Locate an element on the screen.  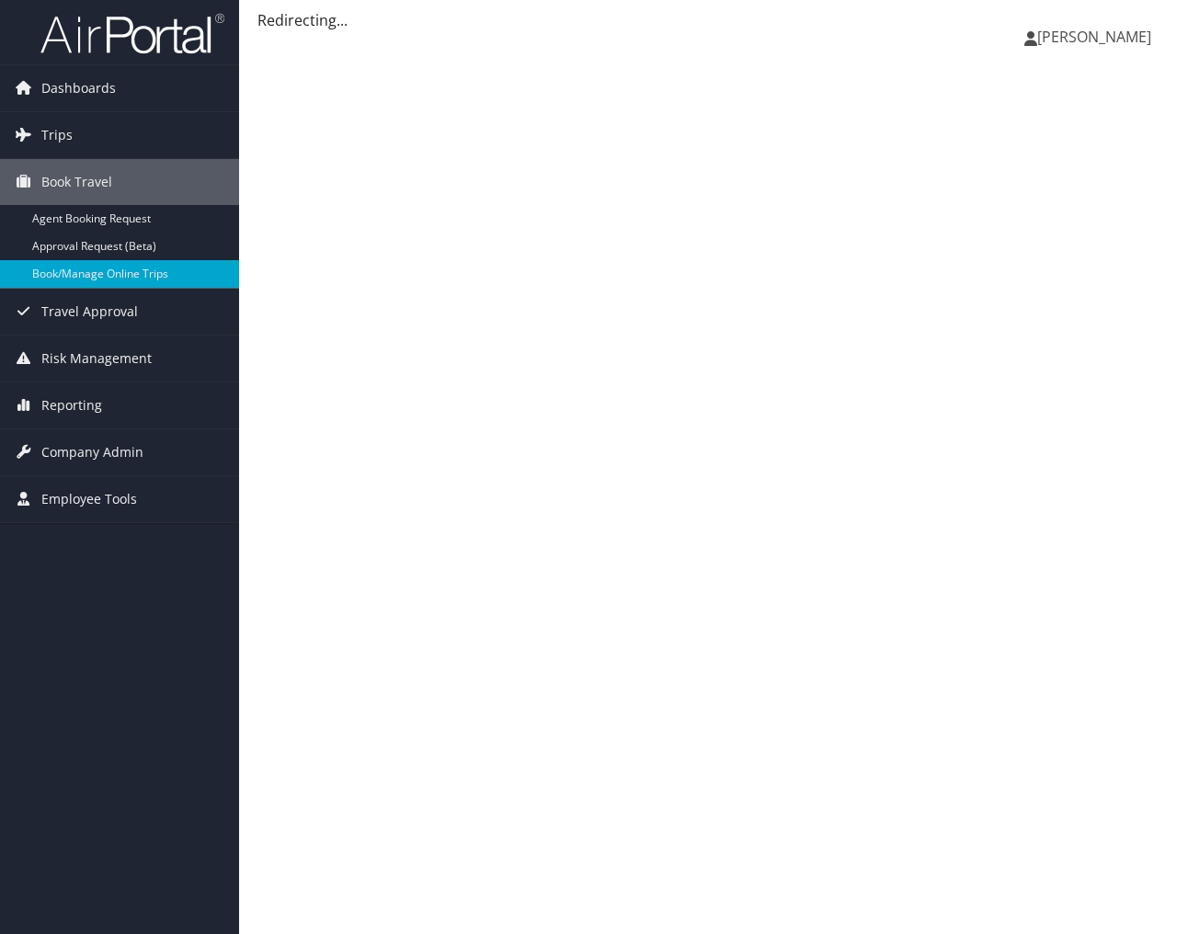
span: Travel Approval is located at coordinates (89, 312).